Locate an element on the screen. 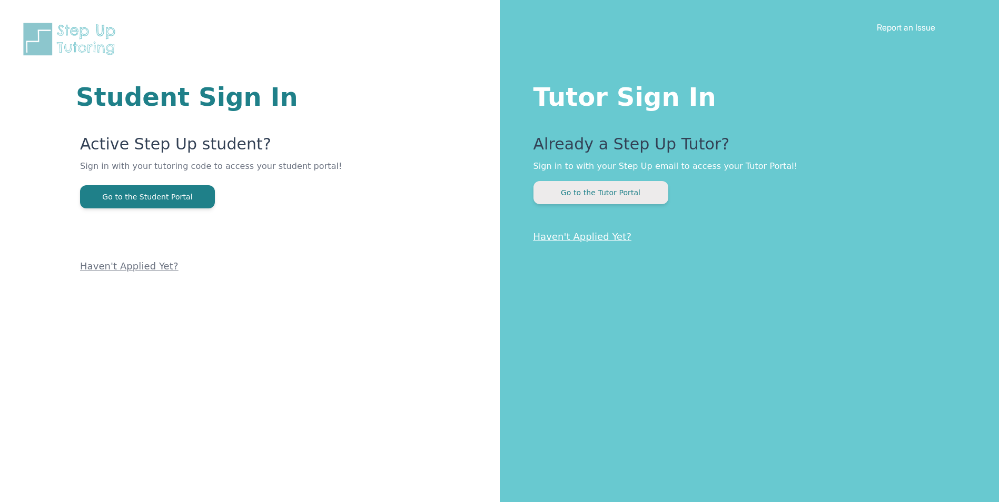 This screenshot has height=502, width=999. button: Go to the Student Portal is located at coordinates (147, 197).